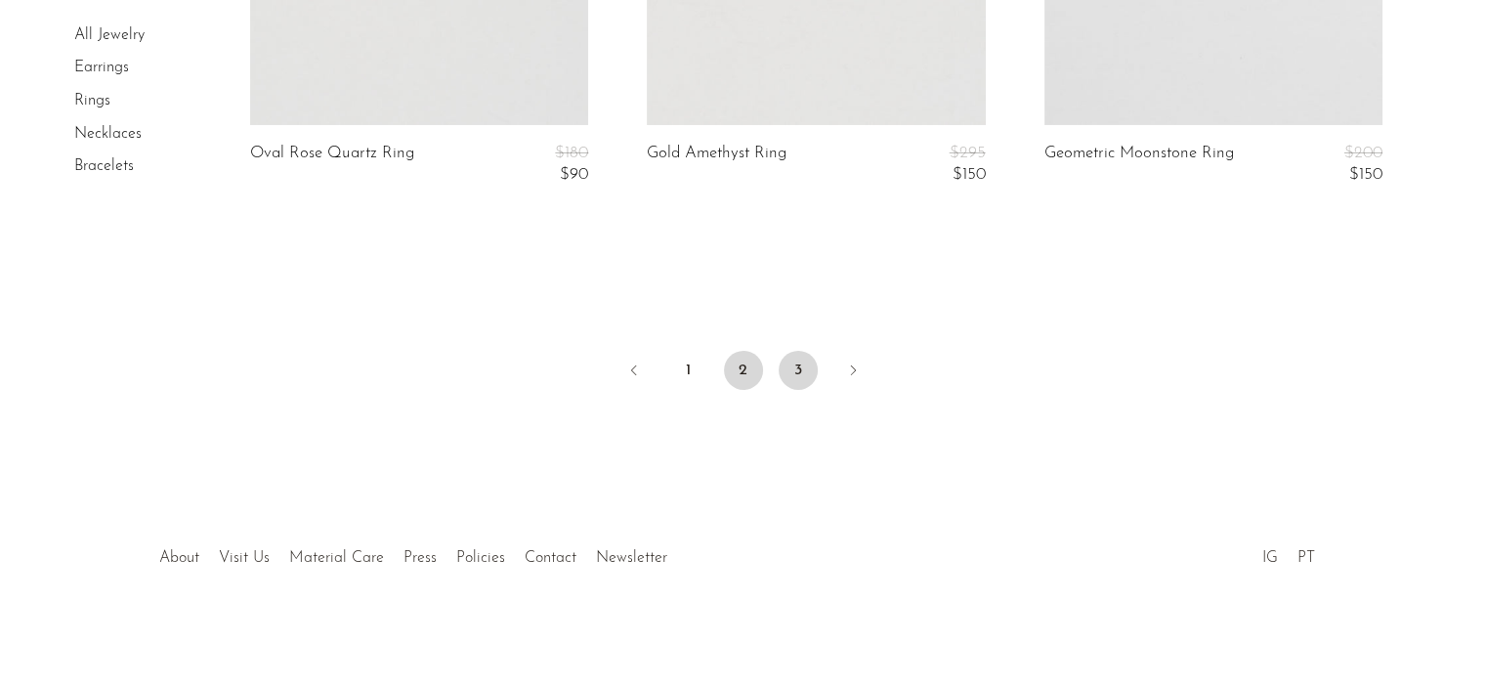 The image size is (1486, 687). I want to click on span: $200, so click(1363, 152).